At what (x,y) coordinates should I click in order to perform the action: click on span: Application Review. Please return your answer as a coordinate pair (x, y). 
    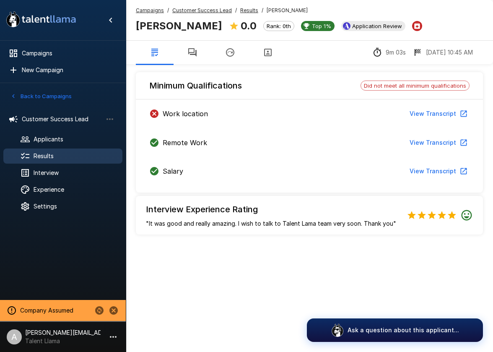
    Looking at the image, I should click on (377, 26).